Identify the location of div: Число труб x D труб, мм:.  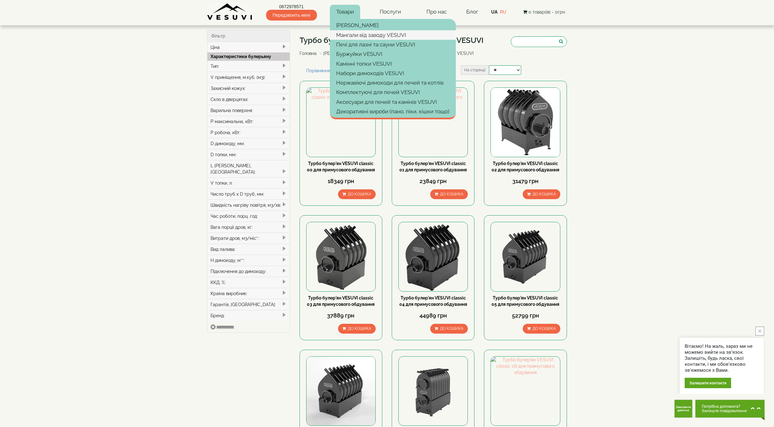
(248, 194).